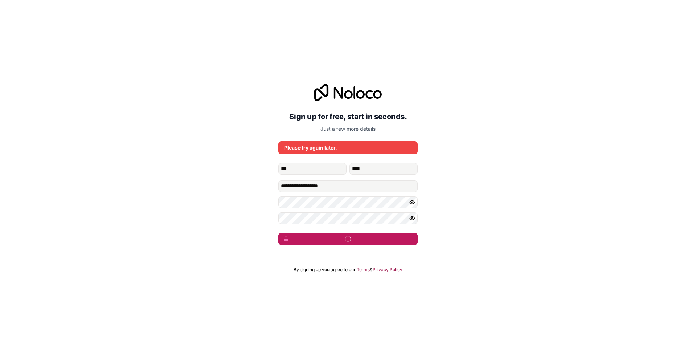 The image size is (696, 346). What do you see at coordinates (363, 269) in the screenshot?
I see `a: Terms` at bounding box center [363, 269].